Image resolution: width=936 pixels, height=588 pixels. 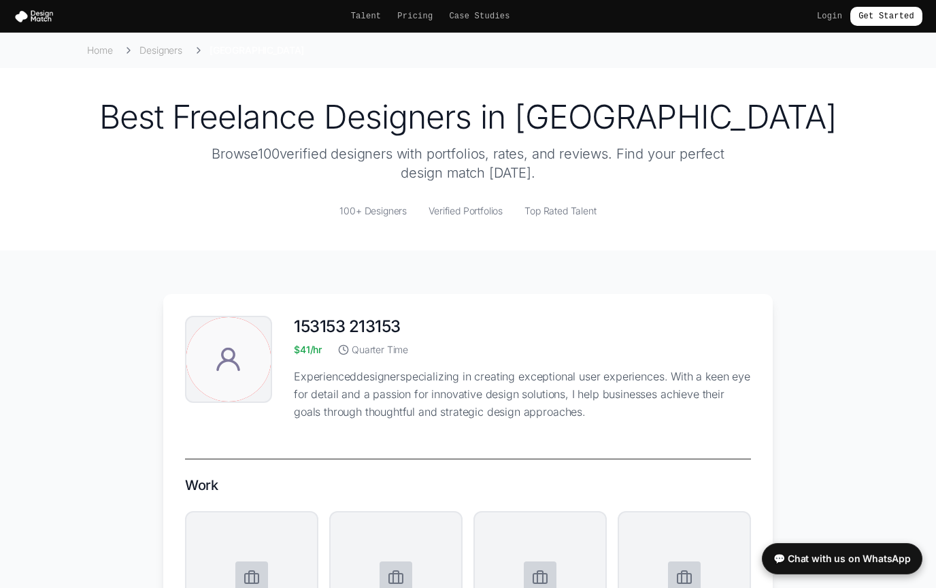 What do you see at coordinates (886, 16) in the screenshot?
I see `a: Get Started` at bounding box center [886, 16].